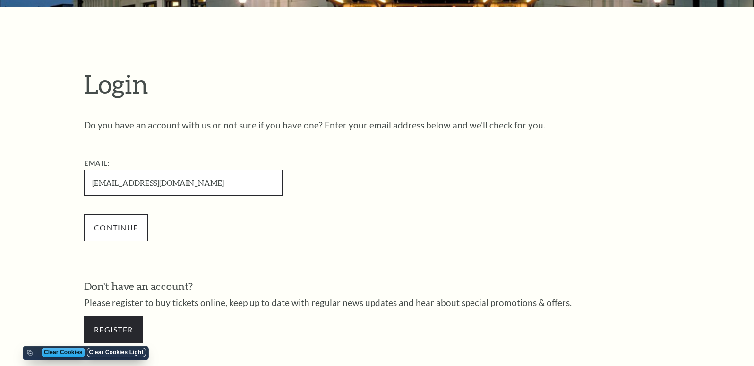 Image resolution: width=754 pixels, height=366 pixels. I want to click on input: Required, so click(183, 182).